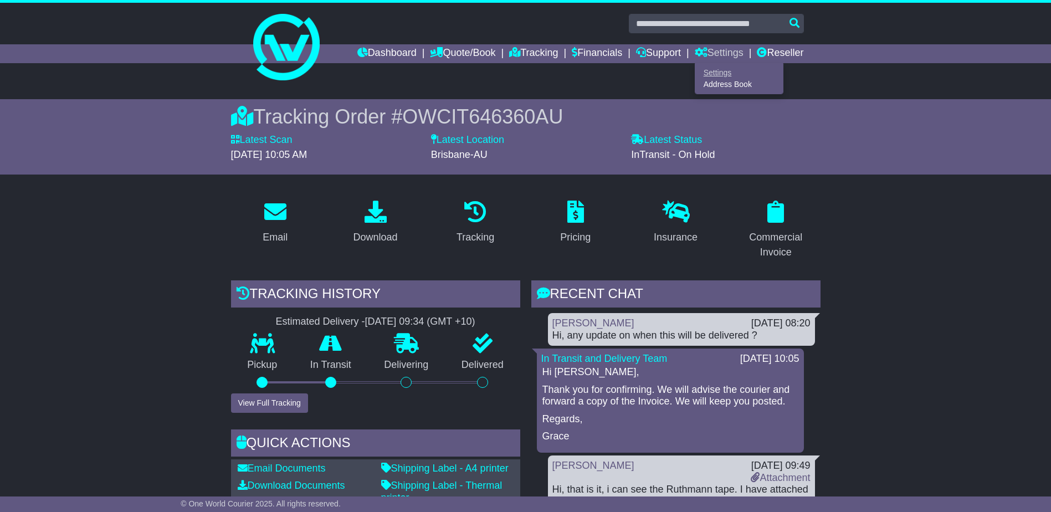 This screenshot has width=1051, height=512. What do you see at coordinates (445, 468) in the screenshot?
I see `a: Shipping Label - A4 printer` at bounding box center [445, 468].